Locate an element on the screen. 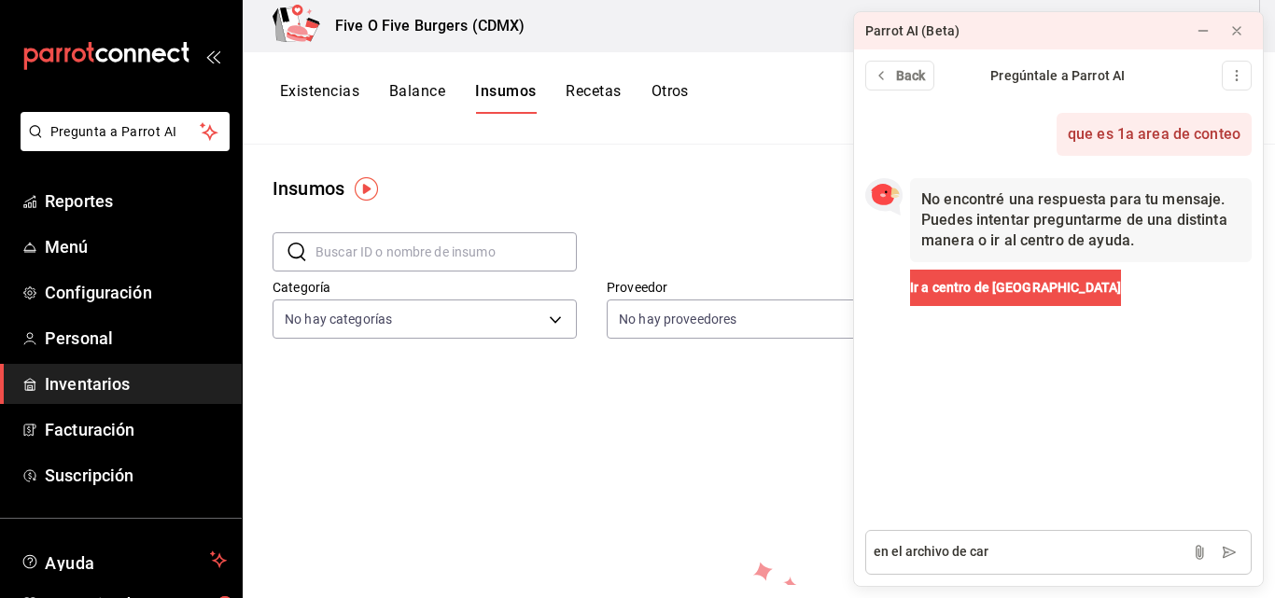 This screenshot has width=1275, height=598. span: Menú is located at coordinates (135, 246).